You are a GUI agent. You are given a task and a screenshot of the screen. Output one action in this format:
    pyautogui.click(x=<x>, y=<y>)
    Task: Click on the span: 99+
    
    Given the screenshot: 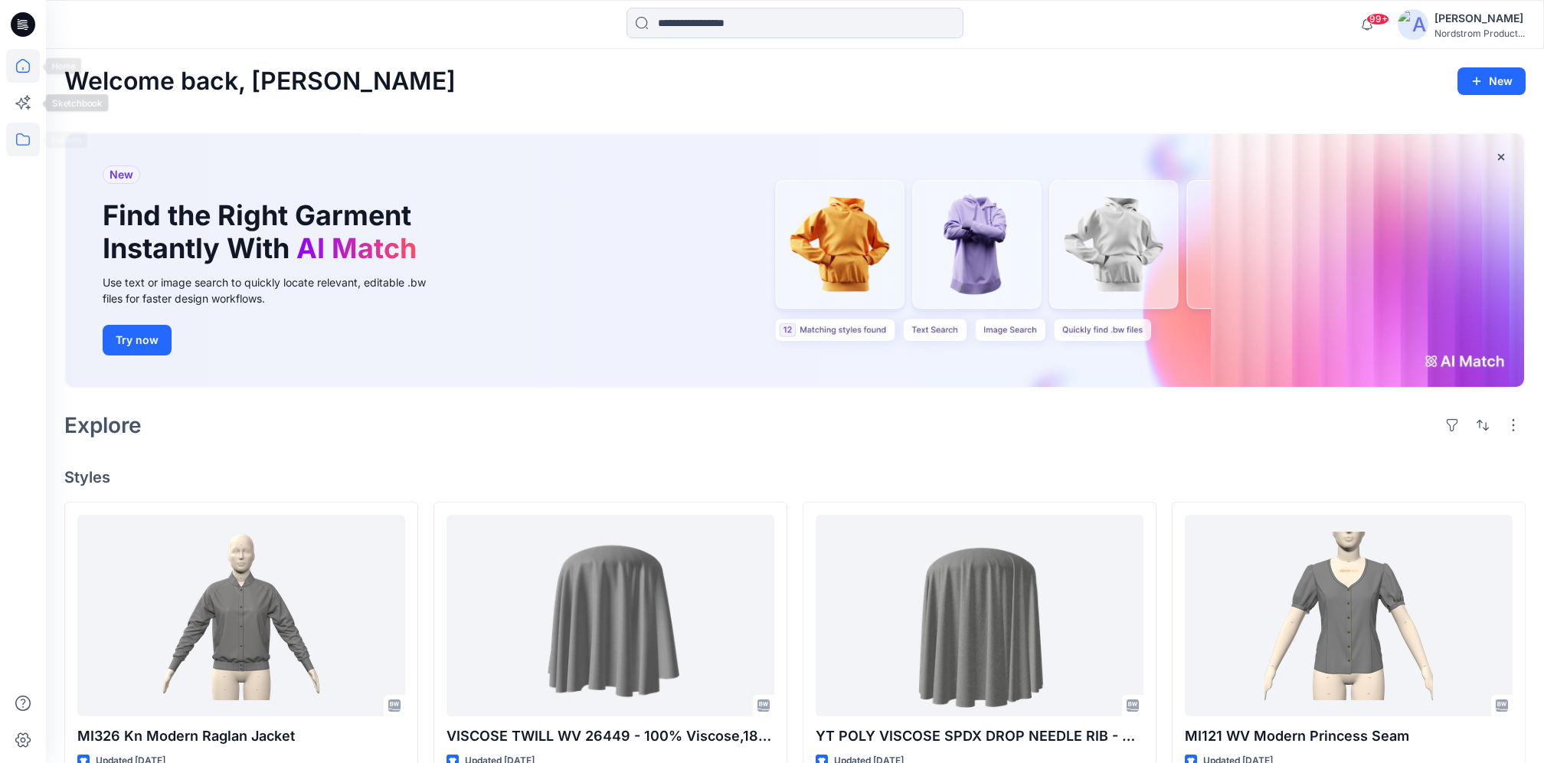 What is the action you would take?
    pyautogui.click(x=1378, y=19)
    